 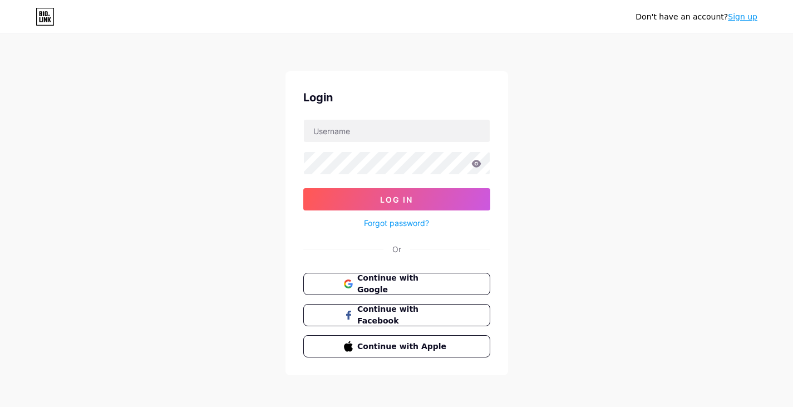 I want to click on span: Continue with Google, so click(x=403, y=284).